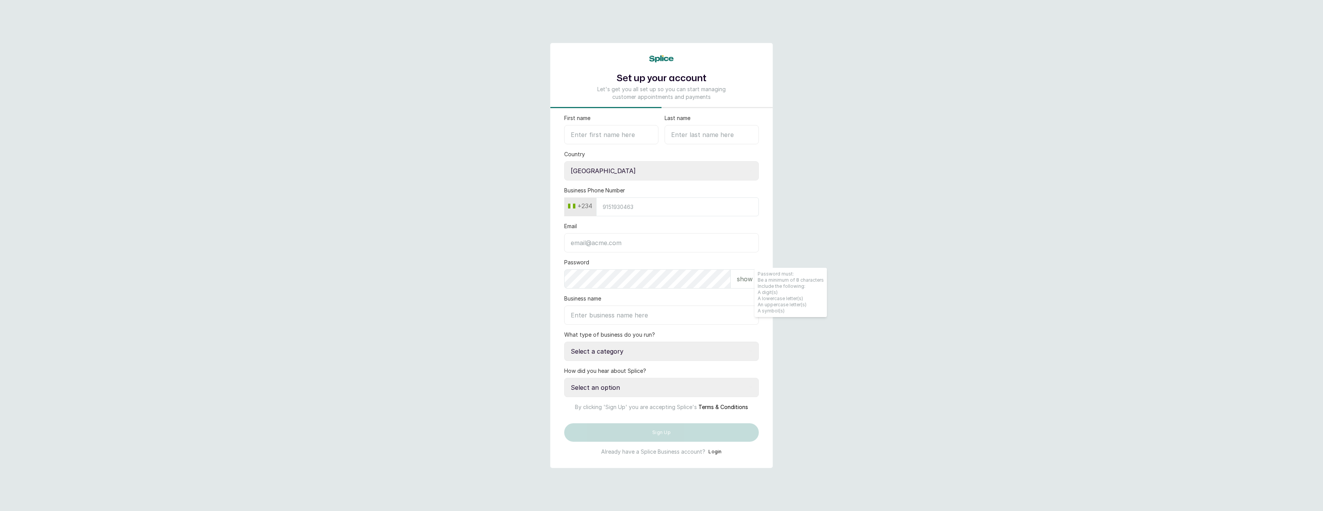 This screenshot has width=1323, height=511. Describe the element at coordinates (661, 404) in the screenshot. I see `p: By clicking 'Sign Up' you are accepting Splice's` at that location.